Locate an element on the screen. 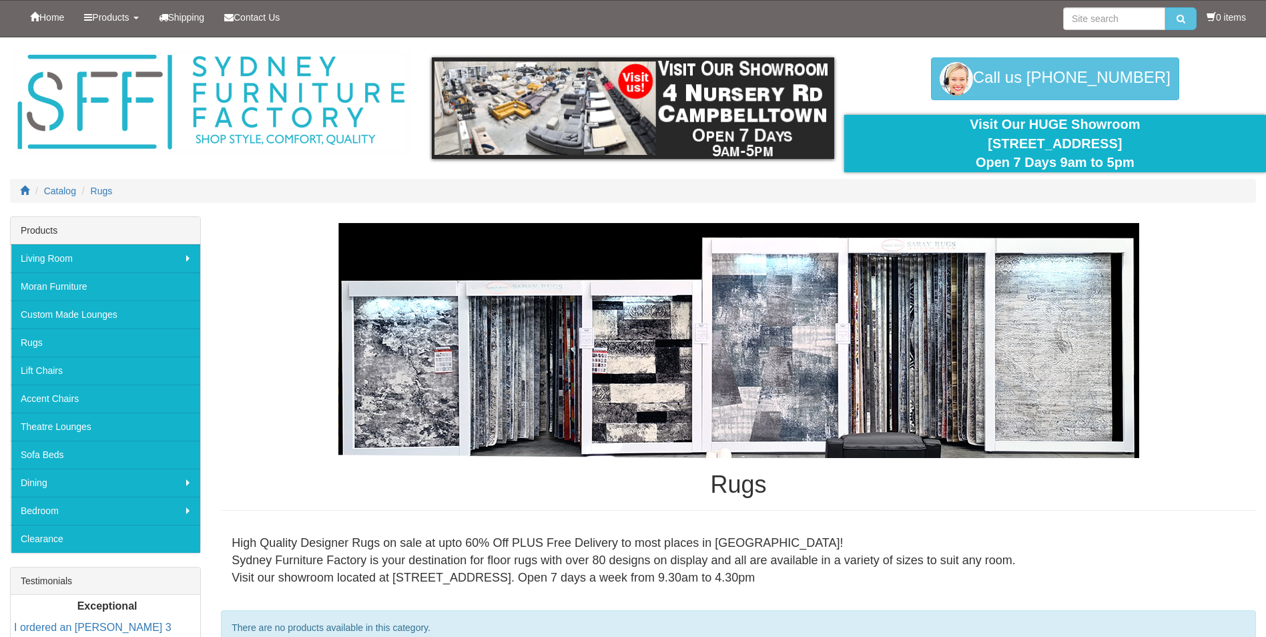 The width and height of the screenshot is (1266, 637). a: Shipping is located at coordinates (182, 17).